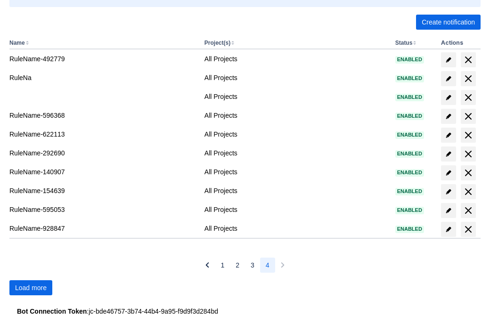 Image resolution: width=490 pixels, height=316 pixels. What do you see at coordinates (103, 228) in the screenshot?
I see `div: RuleName-928847` at bounding box center [103, 228].